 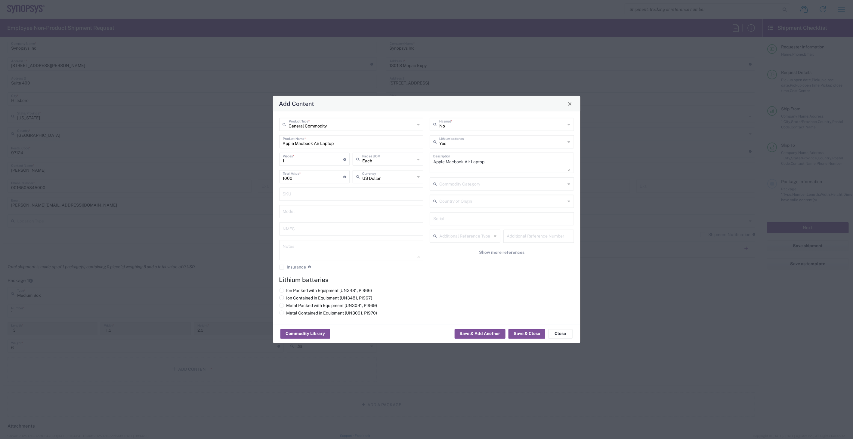 What do you see at coordinates (305, 334) in the screenshot?
I see `button: Commodity Library` at bounding box center [305, 334].